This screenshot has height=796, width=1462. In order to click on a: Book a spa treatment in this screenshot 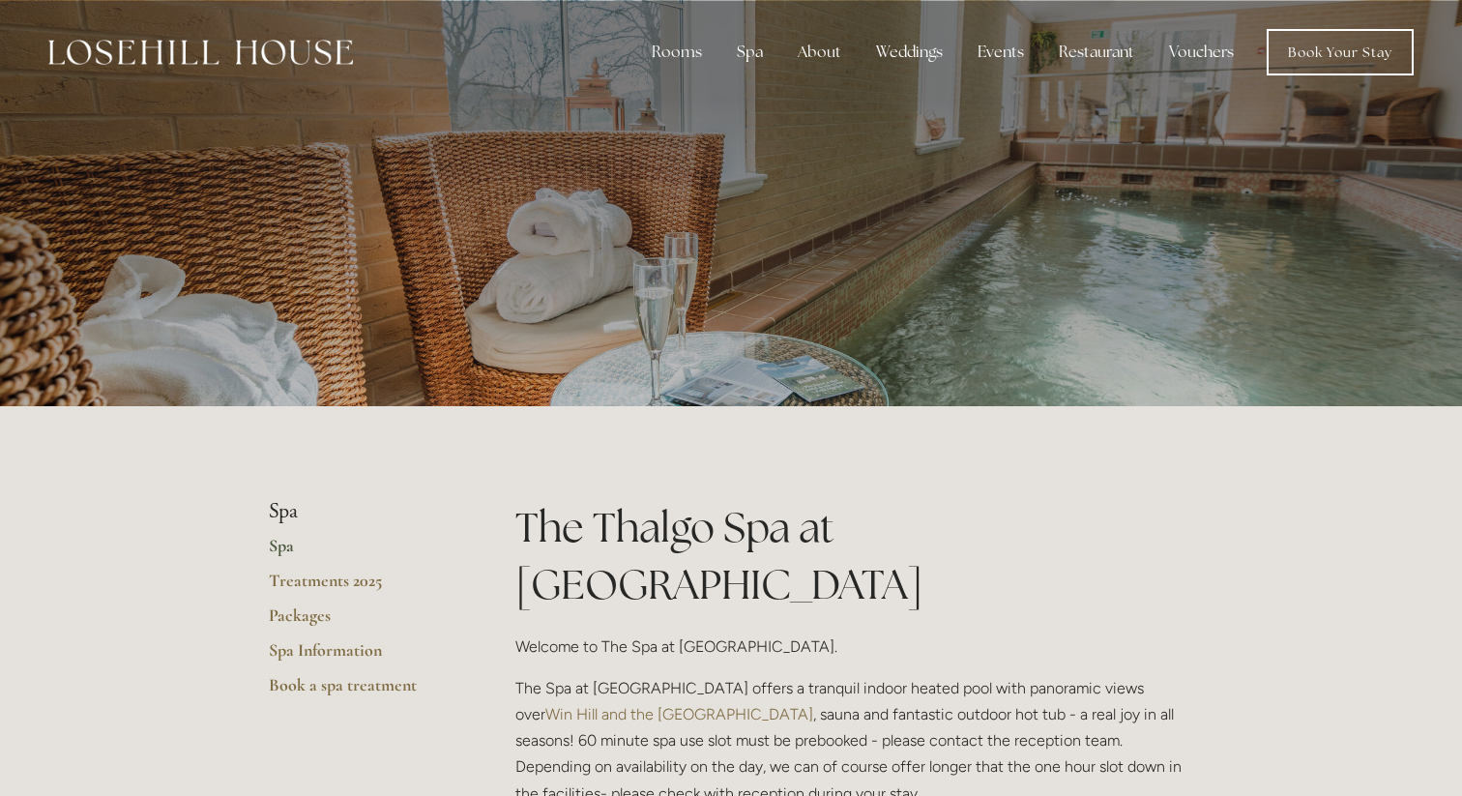, I will do `click(361, 691)`.